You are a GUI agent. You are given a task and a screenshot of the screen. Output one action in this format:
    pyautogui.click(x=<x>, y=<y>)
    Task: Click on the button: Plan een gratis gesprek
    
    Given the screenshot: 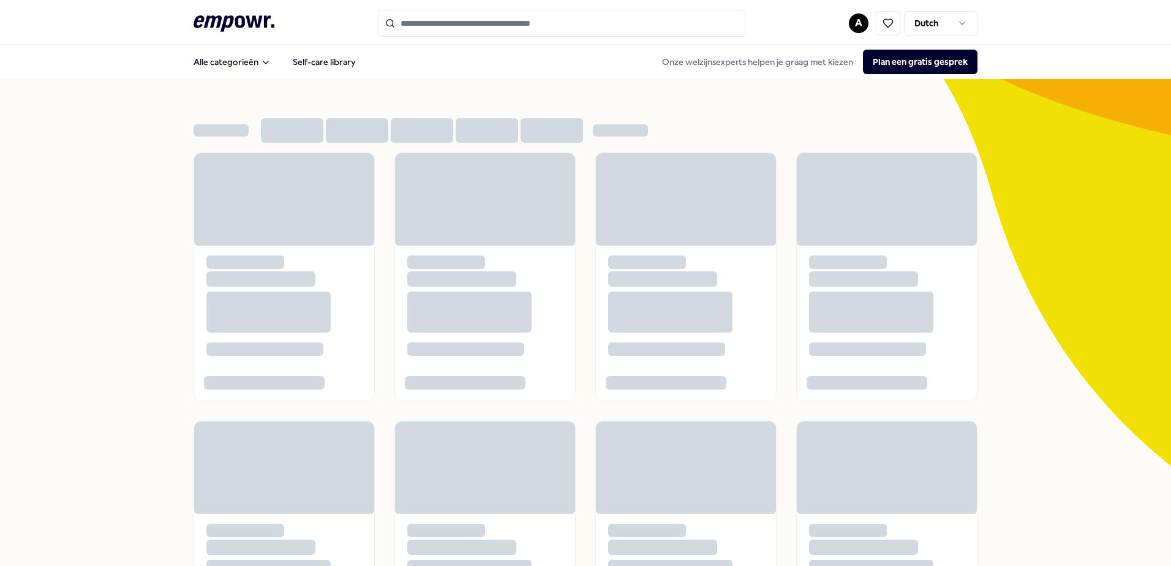 What is the action you would take?
    pyautogui.click(x=920, y=62)
    